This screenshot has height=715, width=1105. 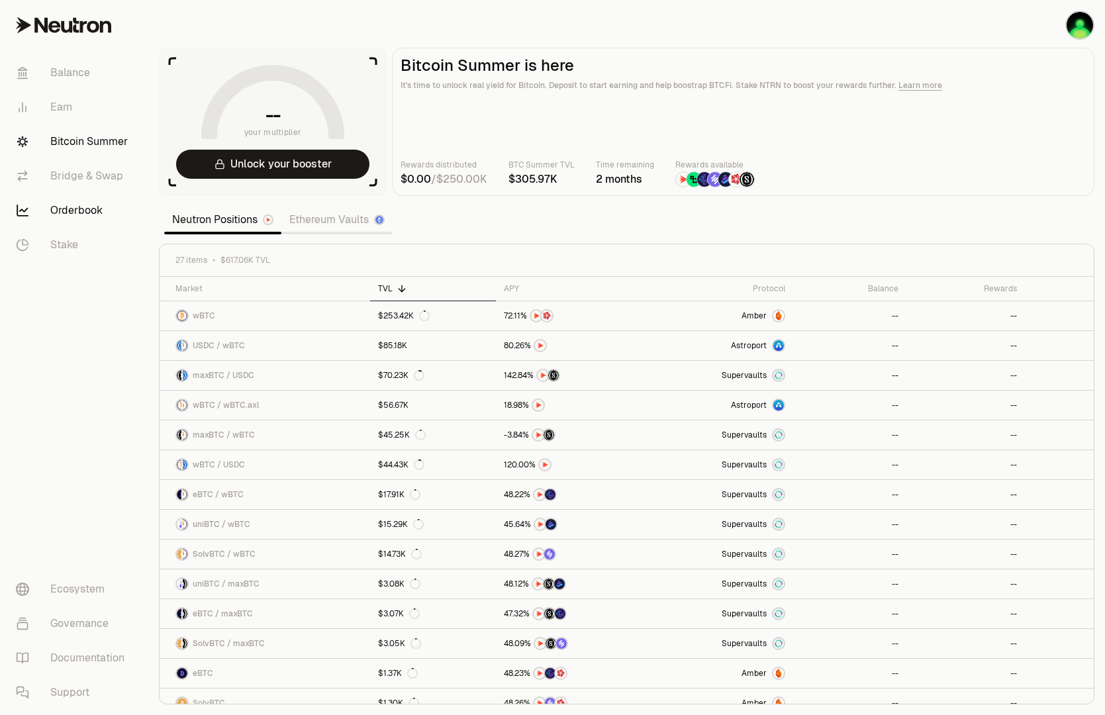 What do you see at coordinates (570, 554) in the screenshot?
I see `button: NTRNSolv Points` at bounding box center [570, 554].